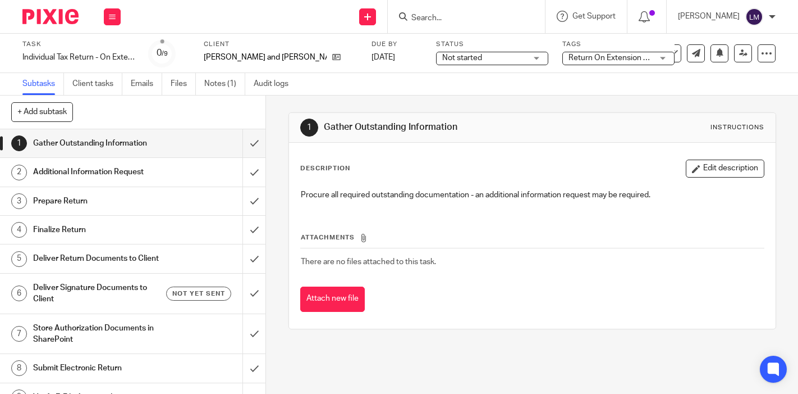 This screenshot has width=798, height=394. What do you see at coordinates (183, 84) in the screenshot?
I see `a: Files` at bounding box center [183, 84].